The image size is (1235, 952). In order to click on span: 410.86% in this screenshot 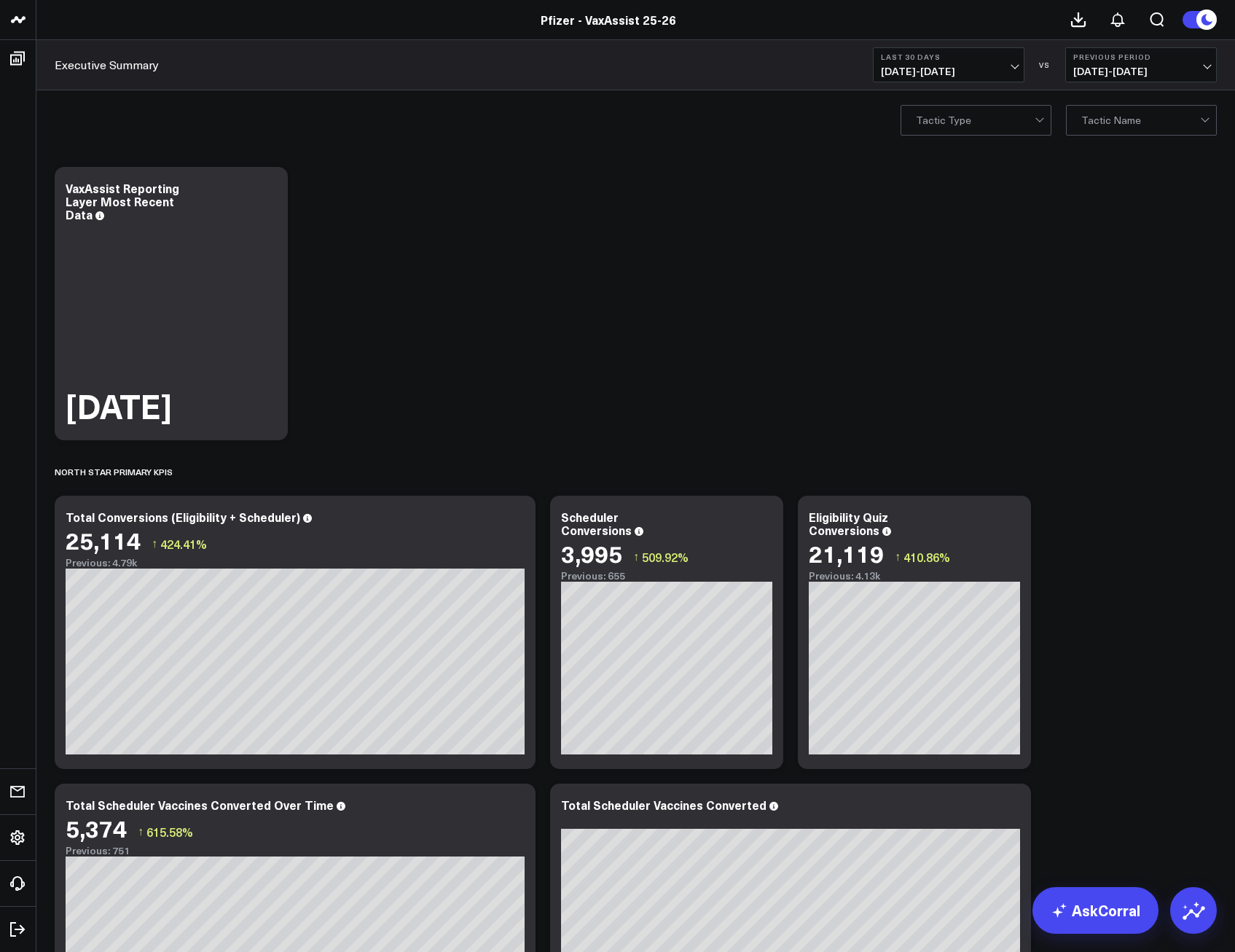, I will do `click(927, 557)`.